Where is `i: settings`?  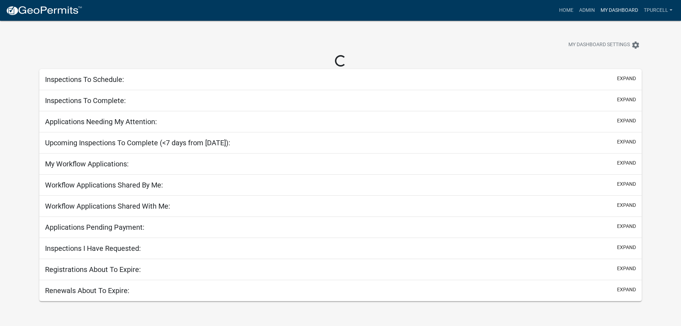 i: settings is located at coordinates (636, 45).